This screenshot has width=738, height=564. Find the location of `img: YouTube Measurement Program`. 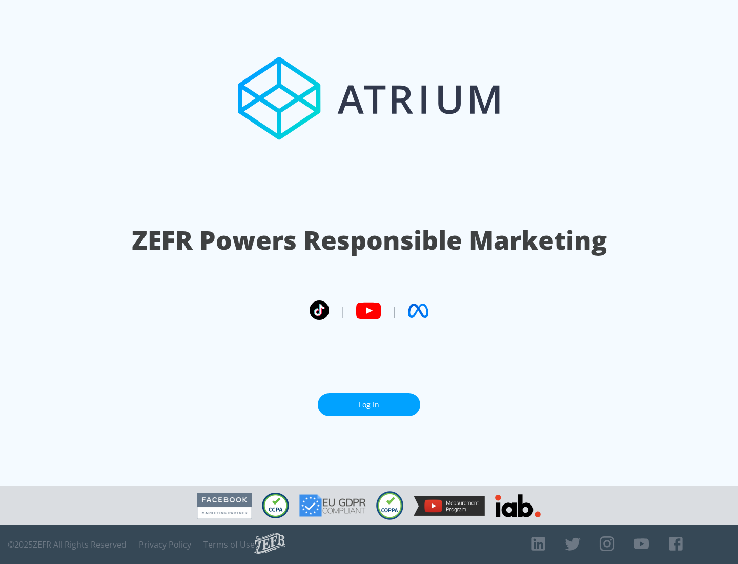

img: YouTube Measurement Program is located at coordinates (449, 505).